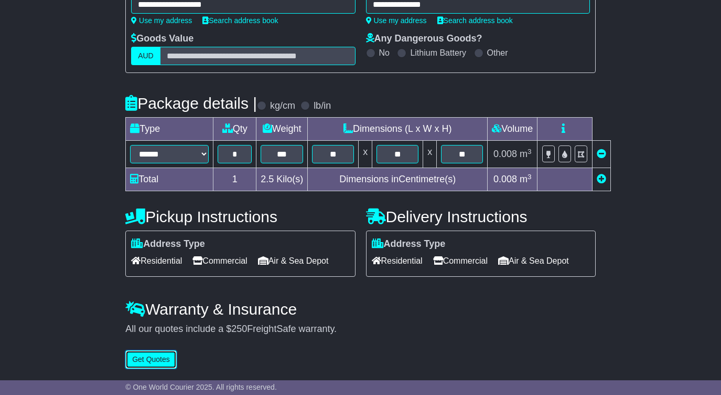  I want to click on a: Add new item, so click(602, 179).